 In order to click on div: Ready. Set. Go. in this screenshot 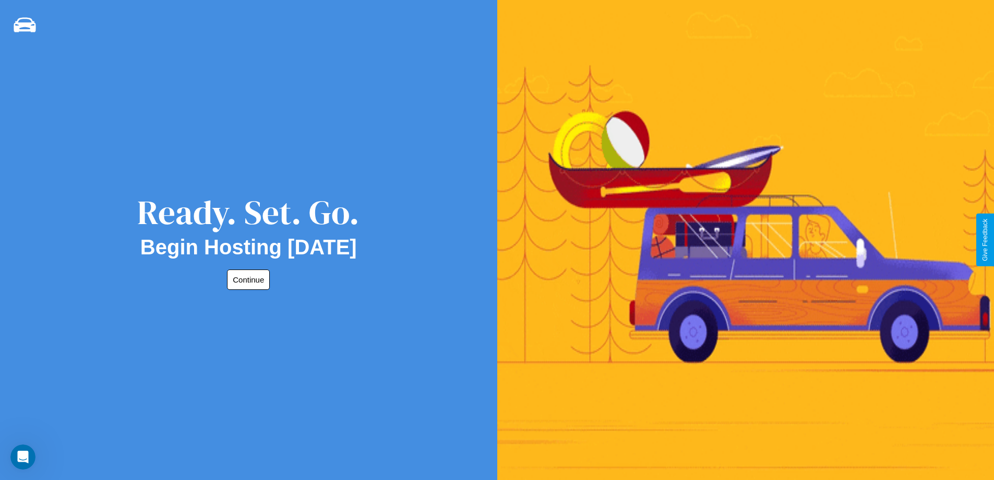, I will do `click(248, 212)`.